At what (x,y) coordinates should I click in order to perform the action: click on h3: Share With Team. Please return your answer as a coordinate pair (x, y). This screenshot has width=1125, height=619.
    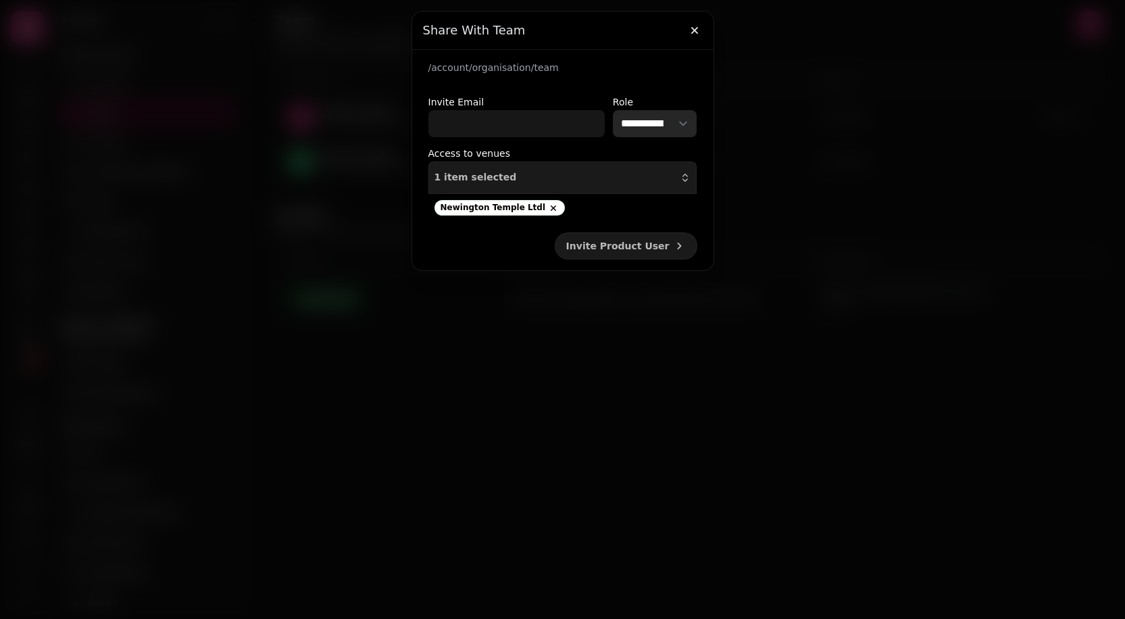
    Looking at the image, I should click on (563, 30).